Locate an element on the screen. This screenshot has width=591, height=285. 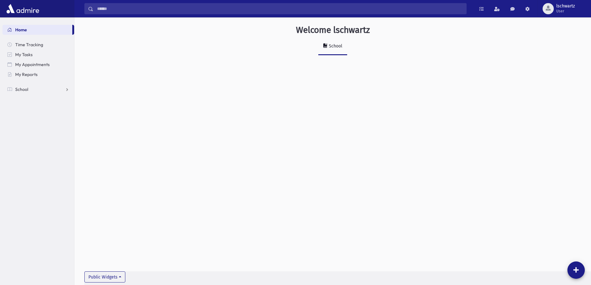
span: My Appointments is located at coordinates (32, 64).